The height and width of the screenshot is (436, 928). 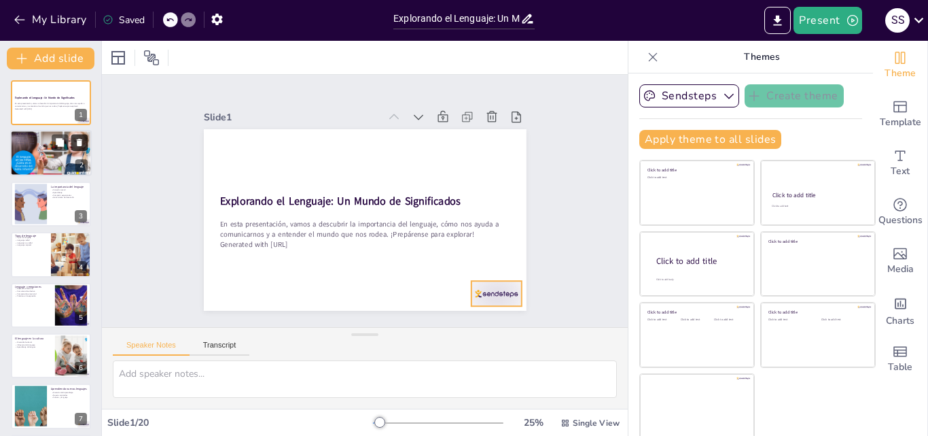 What do you see at coordinates (534, 422) in the screenshot?
I see `div: 25 %` at bounding box center [534, 422].